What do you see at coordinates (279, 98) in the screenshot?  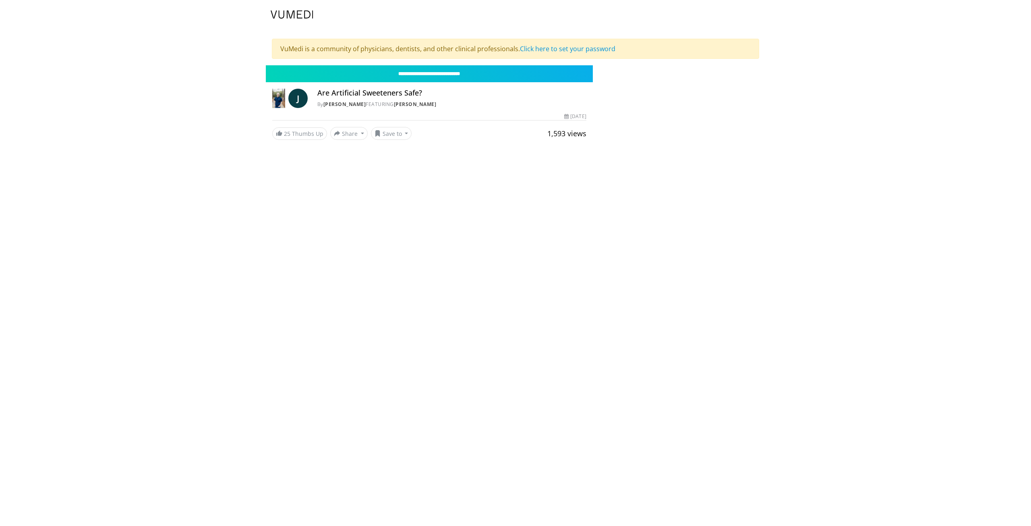 I see `img: Dr. Jordan Rennicke` at bounding box center [279, 98].